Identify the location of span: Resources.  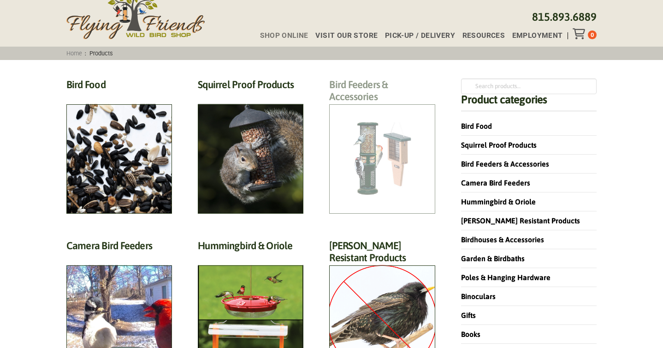
(484, 36).